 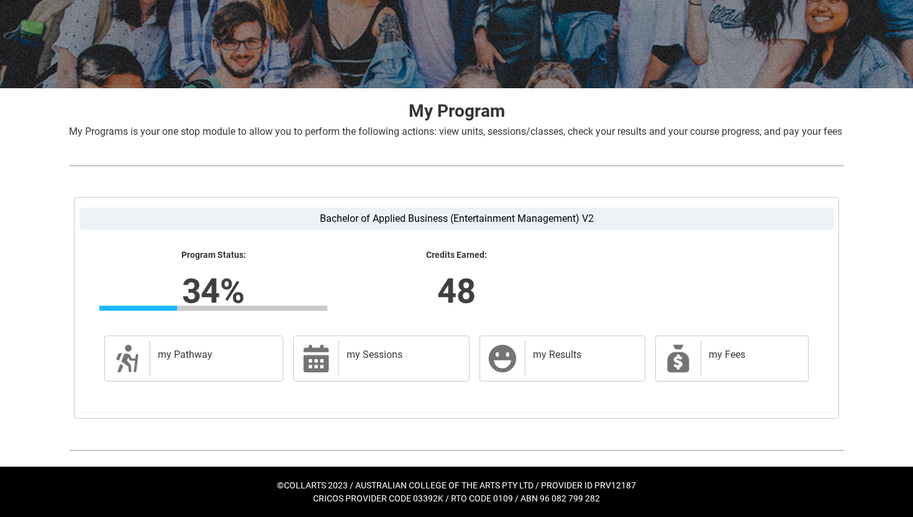 I want to click on lightning-formatted-number: 34%, so click(x=213, y=291).